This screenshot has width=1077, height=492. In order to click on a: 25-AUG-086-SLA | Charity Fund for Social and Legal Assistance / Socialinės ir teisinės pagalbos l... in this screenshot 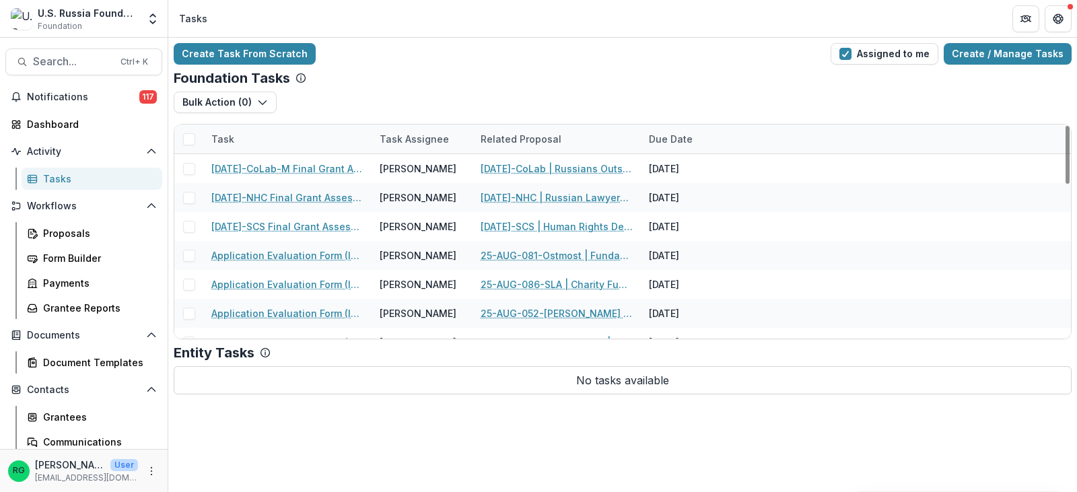, I will do `click(557, 284)`.